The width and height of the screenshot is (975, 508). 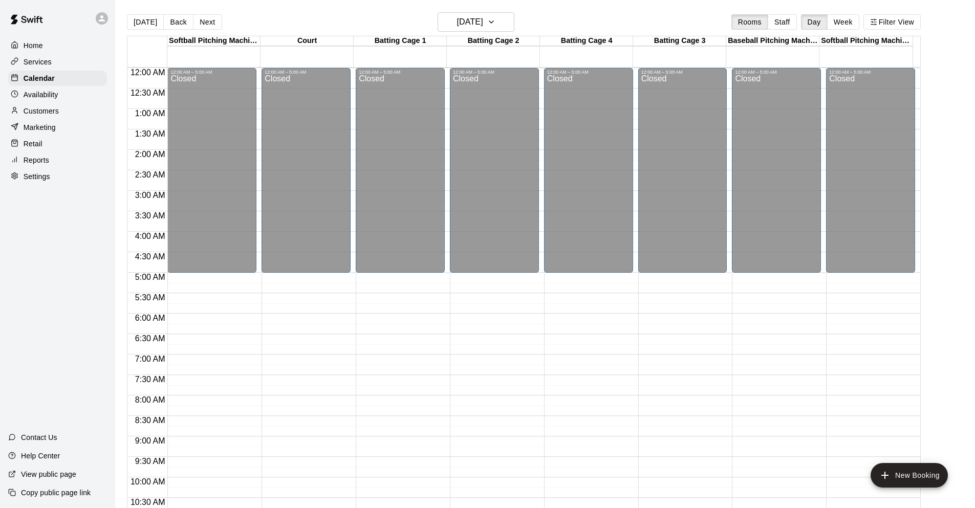 What do you see at coordinates (150, 174) in the screenshot?
I see `span: 2:30 AM` at bounding box center [150, 174].